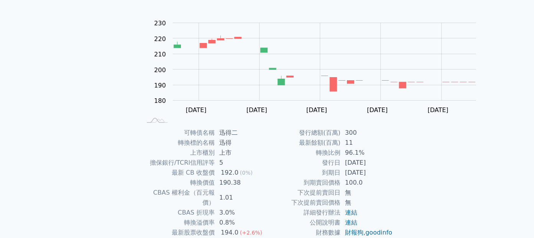 The image size is (534, 238). Describe the element at coordinates (241, 212) in the screenshot. I see `td: 3.0%` at that location.